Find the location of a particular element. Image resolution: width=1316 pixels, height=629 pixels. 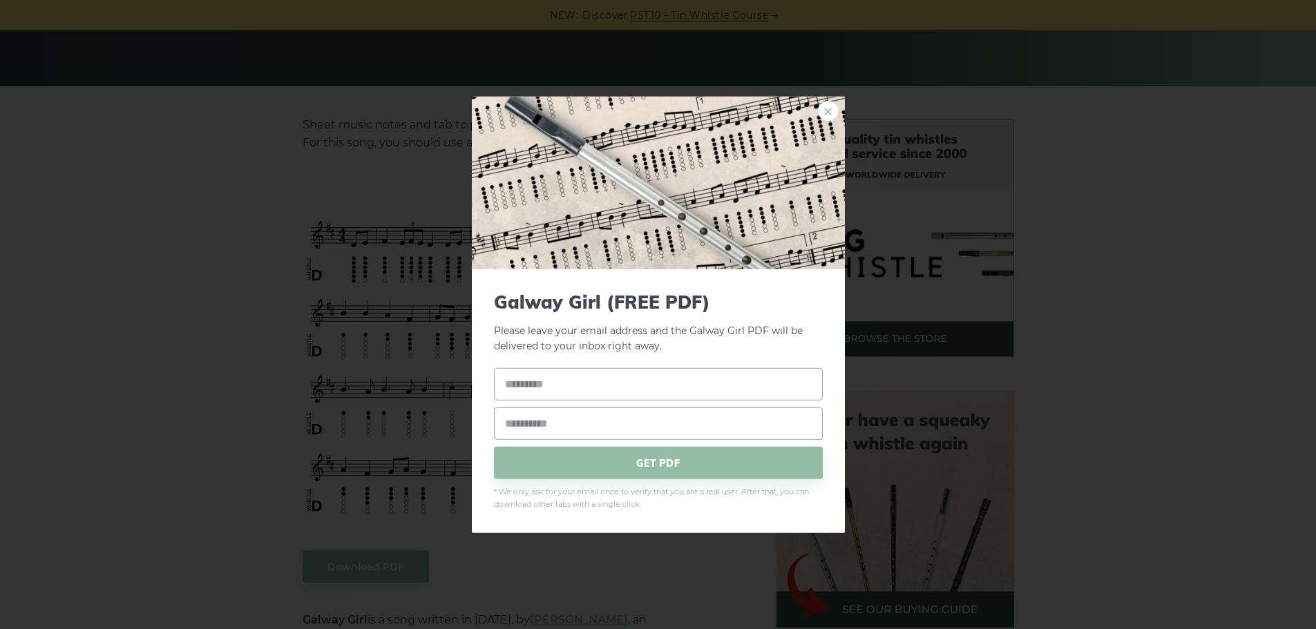

span: * We only ask for your email once to verify that you are a real user. After that, you can downloa... is located at coordinates (658, 499).